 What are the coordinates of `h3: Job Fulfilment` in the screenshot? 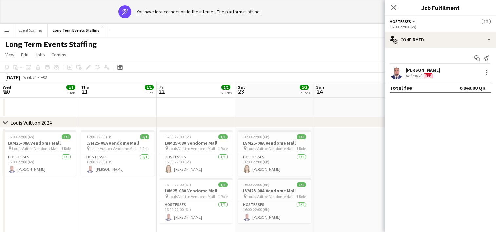 It's located at (440, 8).